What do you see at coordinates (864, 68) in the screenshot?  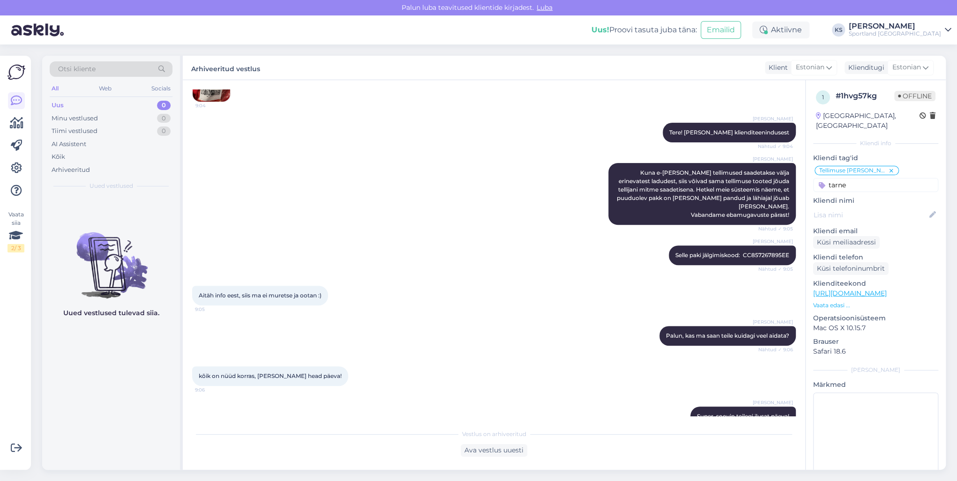 I see `div: Klienditugi` at bounding box center [864, 68].